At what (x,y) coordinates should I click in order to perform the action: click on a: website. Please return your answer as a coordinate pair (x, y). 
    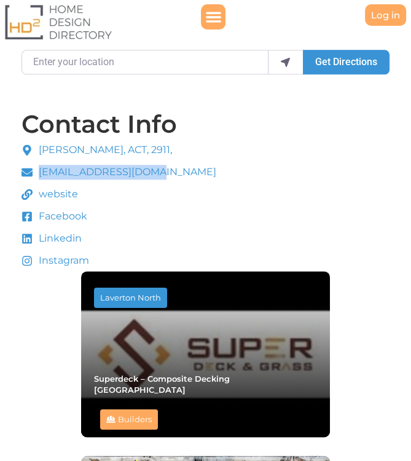
    Looking at the image, I should click on (119, 194).